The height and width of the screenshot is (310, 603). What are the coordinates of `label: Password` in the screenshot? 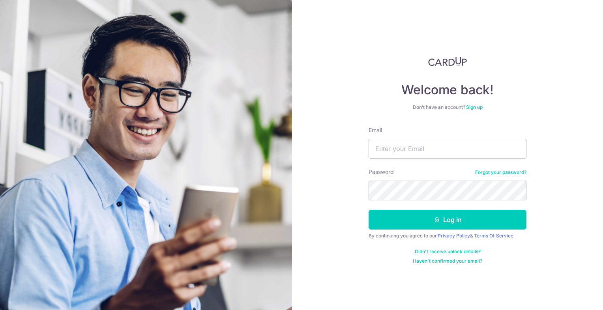 It's located at (381, 172).